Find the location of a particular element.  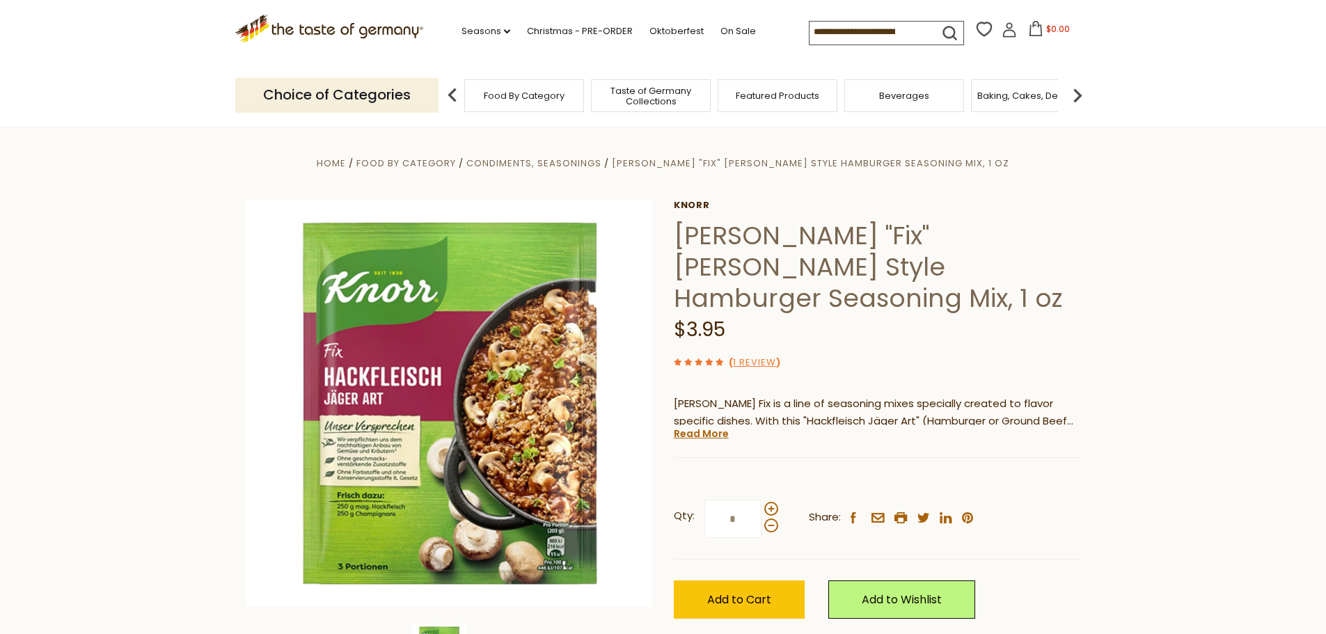

a: Add to Wishlist is located at coordinates (901, 599).